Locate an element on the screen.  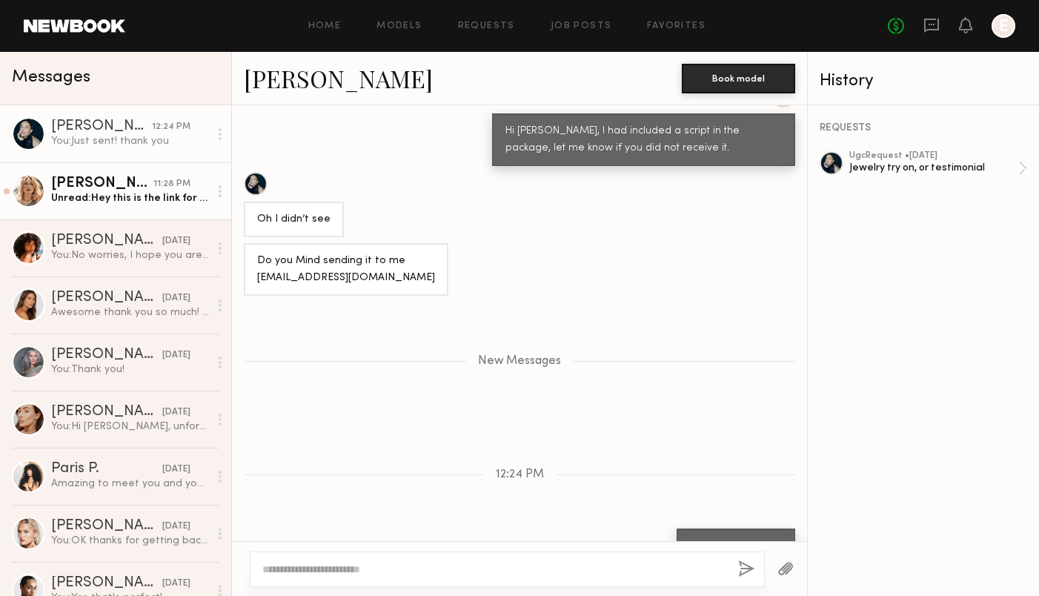
span: New Messages is located at coordinates (519, 361).